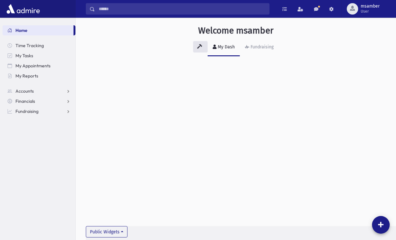 The image size is (396, 240). Describe the element at coordinates (24, 56) in the screenshot. I see `span: My Tasks` at that location.